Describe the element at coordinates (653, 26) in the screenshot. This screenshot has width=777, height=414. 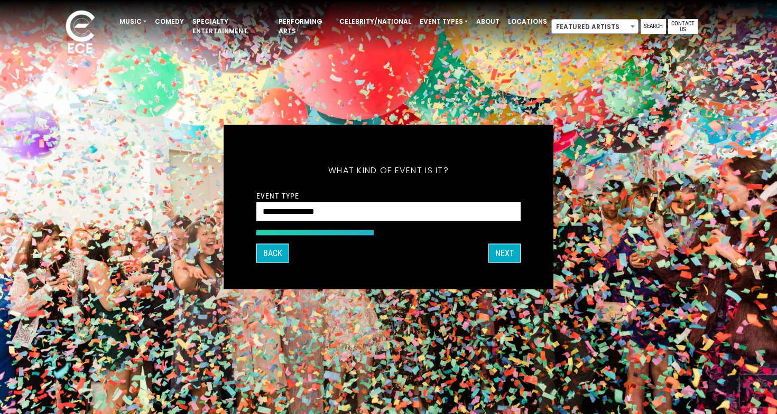
I see `a: Search` at that location.